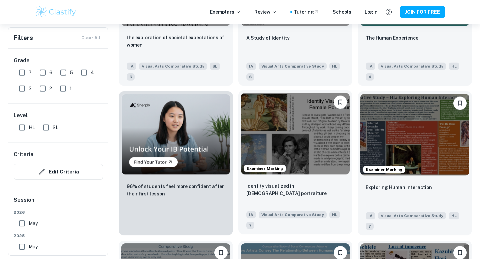 The width and height of the screenshot is (480, 259). Describe the element at coordinates (342, 12) in the screenshot. I see `a: Schools` at that location.